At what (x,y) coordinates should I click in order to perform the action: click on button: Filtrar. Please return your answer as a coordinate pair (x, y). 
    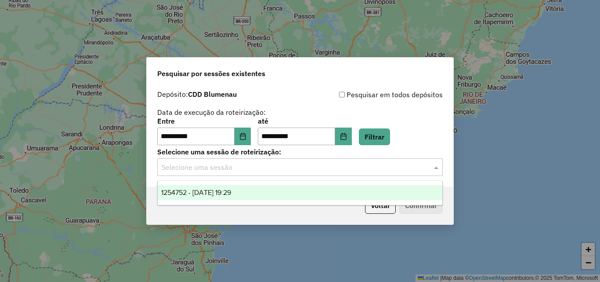
    Looking at the image, I should click on (374, 137).